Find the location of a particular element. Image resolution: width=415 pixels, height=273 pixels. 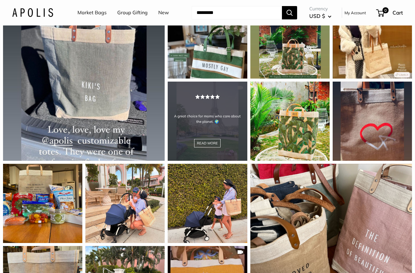

a: My Account is located at coordinates (355, 13).